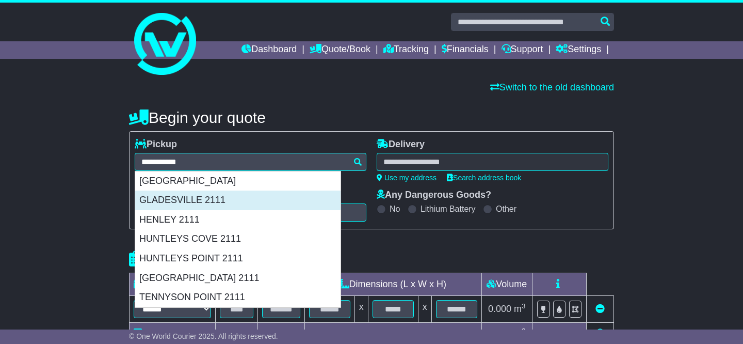  I want to click on a: Settings, so click(579, 50).